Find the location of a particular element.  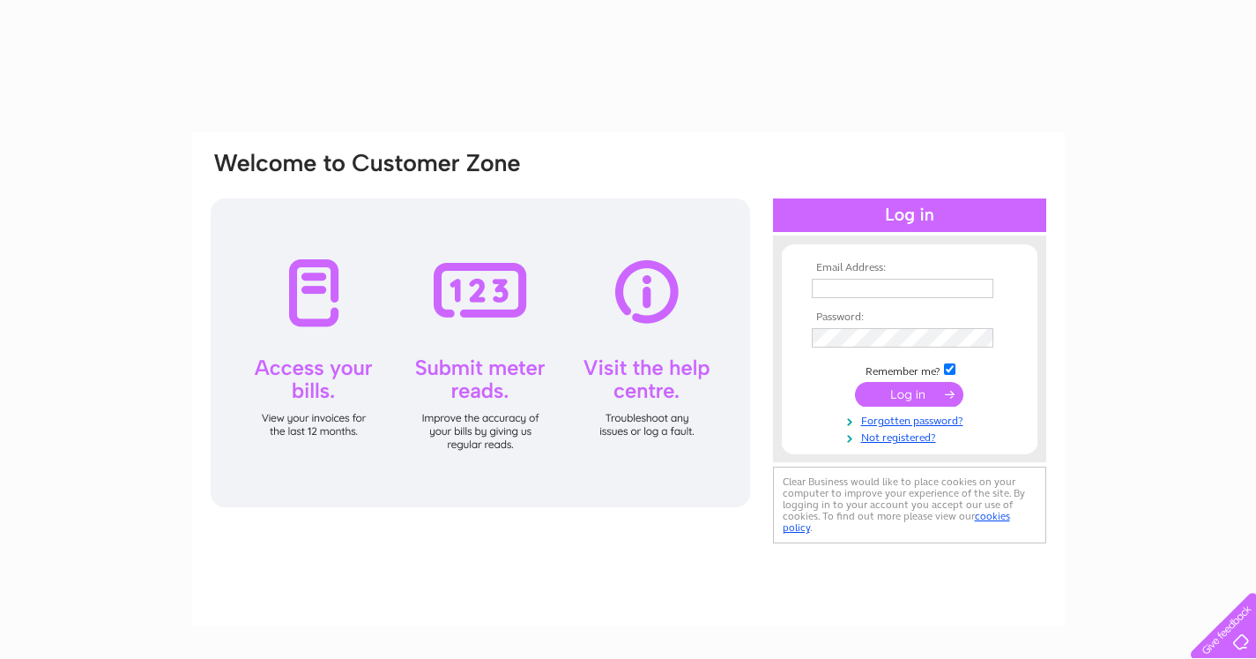

input: Submit is located at coordinates (909, 394).